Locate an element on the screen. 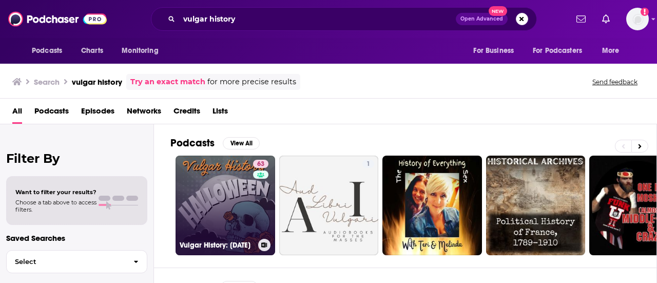 Image resolution: width=657 pixels, height=283 pixels. span: Select is located at coordinates (66, 261).